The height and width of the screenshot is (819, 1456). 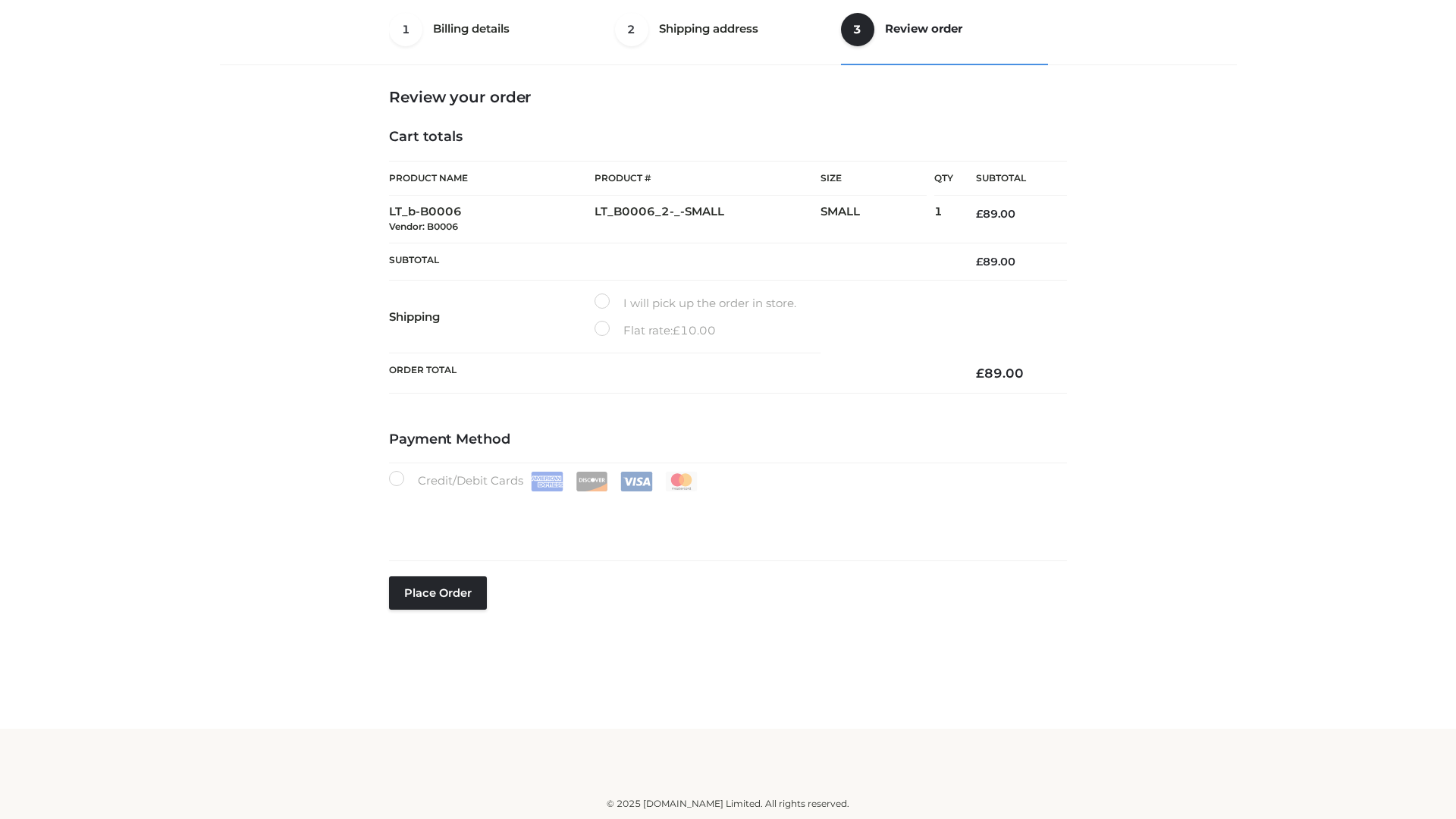 I want to click on th: Order Total, so click(x=671, y=373).